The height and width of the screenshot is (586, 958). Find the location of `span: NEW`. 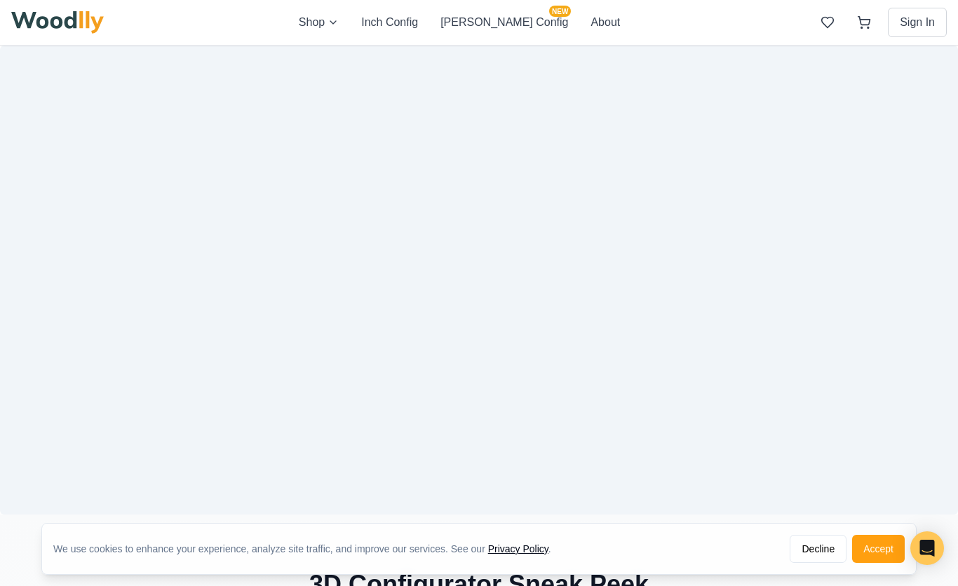

span: NEW is located at coordinates (559, 11).